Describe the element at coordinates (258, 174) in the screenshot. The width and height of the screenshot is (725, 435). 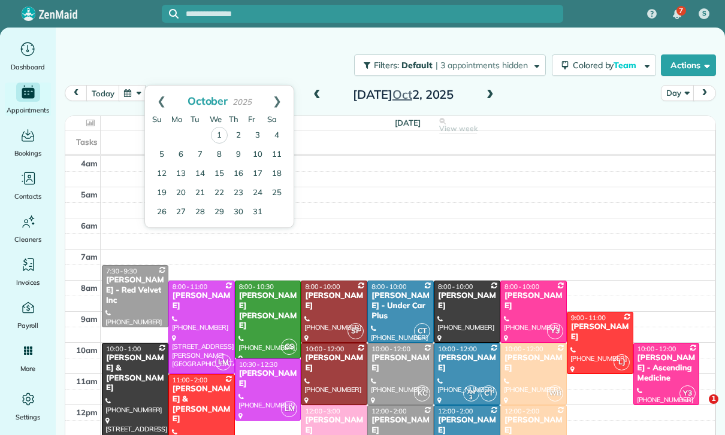
I see `a: 17` at that location.